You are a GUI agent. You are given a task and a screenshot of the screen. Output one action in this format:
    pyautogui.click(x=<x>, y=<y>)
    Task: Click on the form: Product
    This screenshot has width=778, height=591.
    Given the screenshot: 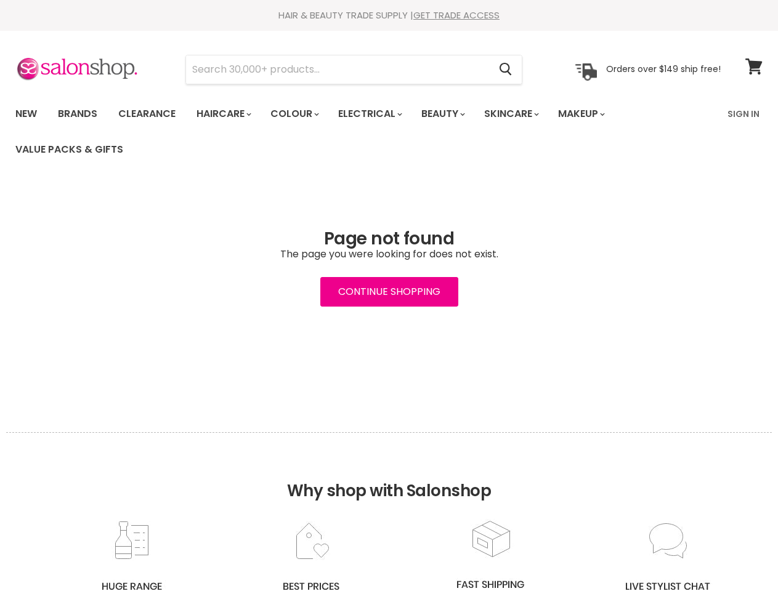 What is the action you would take?
    pyautogui.click(x=353, y=70)
    